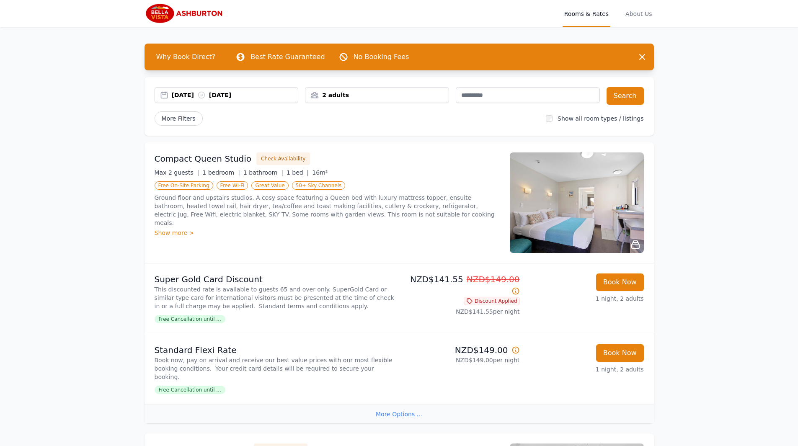  What do you see at coordinates (327, 233) in the screenshot?
I see `div: Show more >` at bounding box center [327, 233].